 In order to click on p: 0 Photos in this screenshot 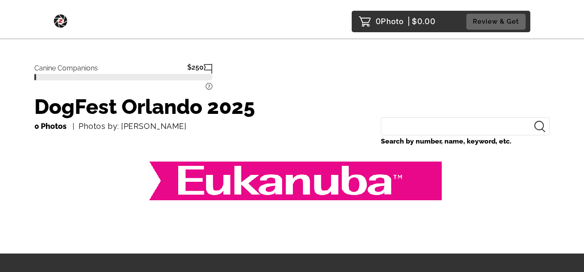, I will do `click(50, 126)`.